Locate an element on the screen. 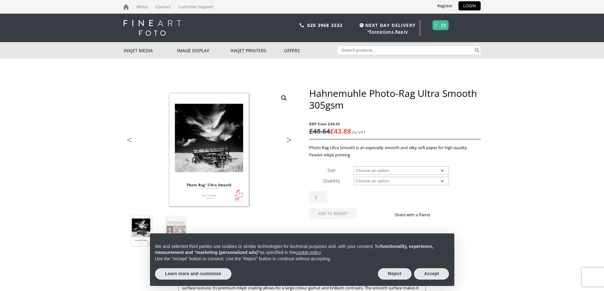 The height and width of the screenshot is (291, 604). a: 0 is located at coordinates (436, 25).